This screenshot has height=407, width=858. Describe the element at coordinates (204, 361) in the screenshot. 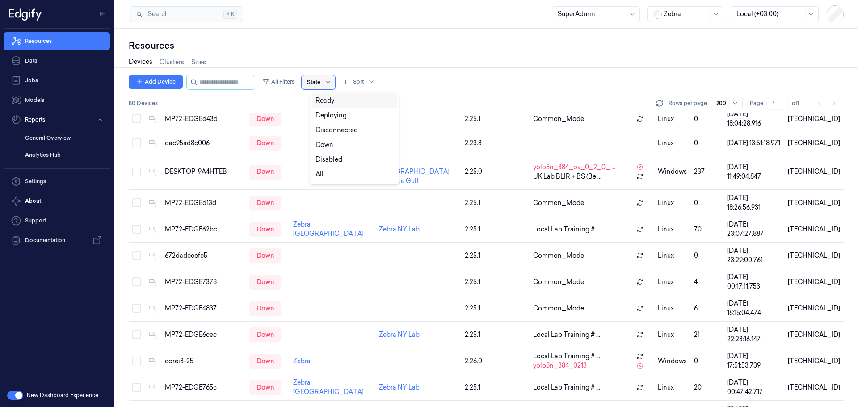

I see `div: corei3-25` at that location.